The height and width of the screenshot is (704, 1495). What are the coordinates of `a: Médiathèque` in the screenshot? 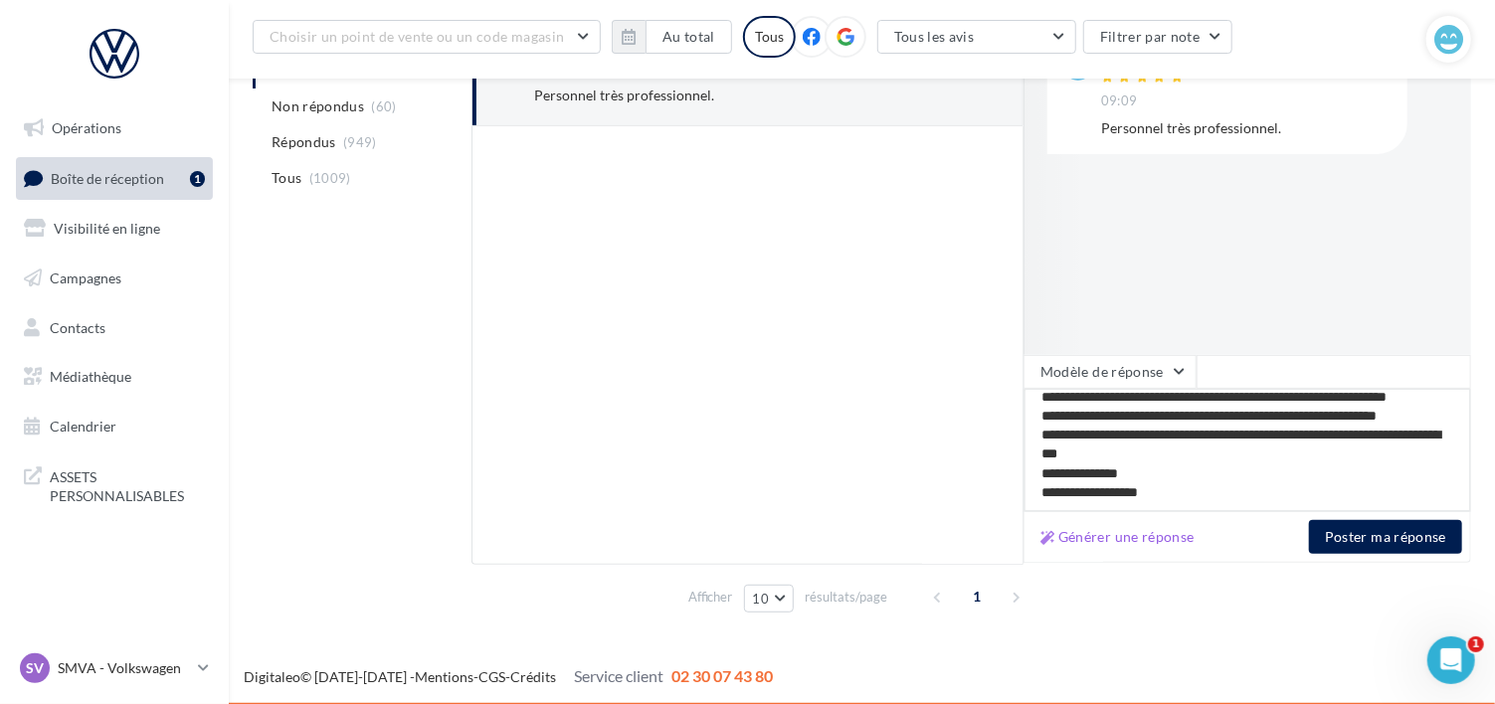 It's located at (114, 377).